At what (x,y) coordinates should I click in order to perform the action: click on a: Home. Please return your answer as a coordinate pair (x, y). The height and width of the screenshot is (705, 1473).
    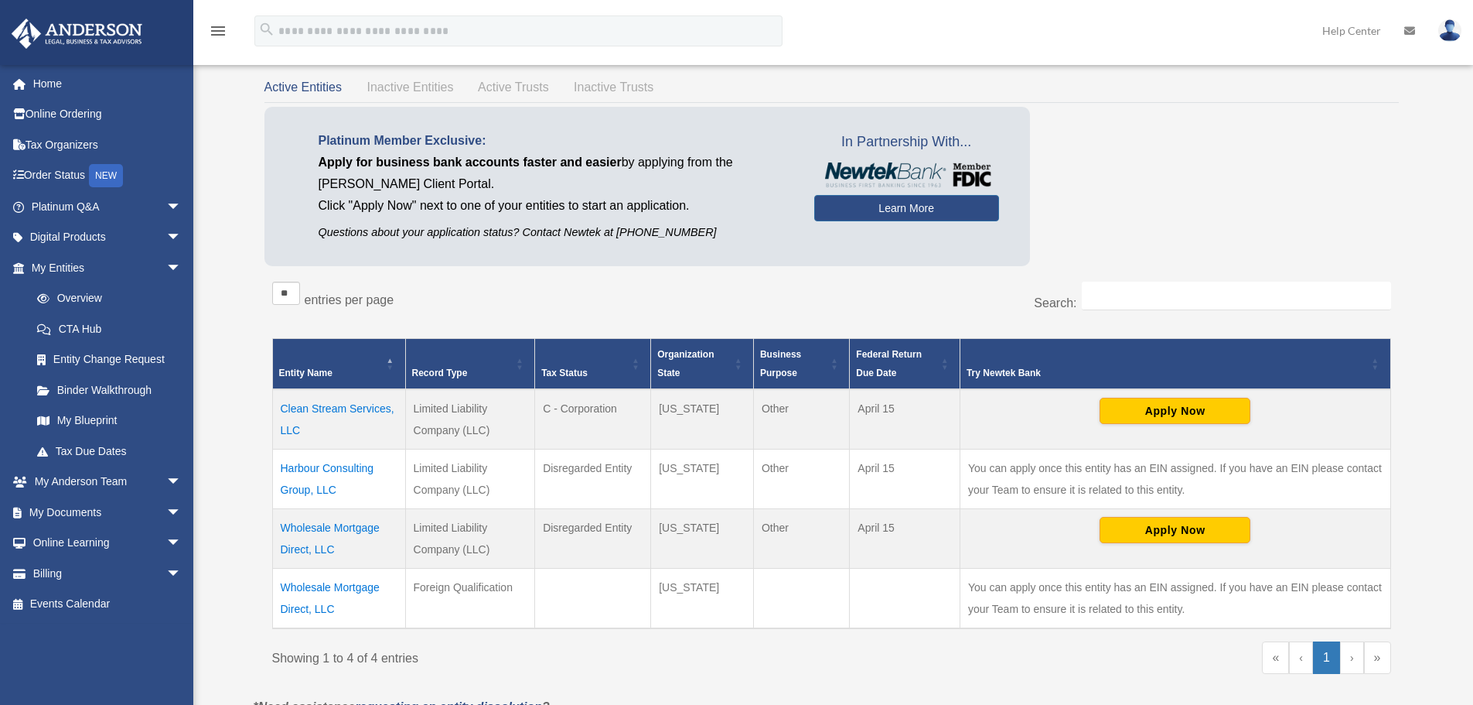
    Looking at the image, I should click on (108, 84).